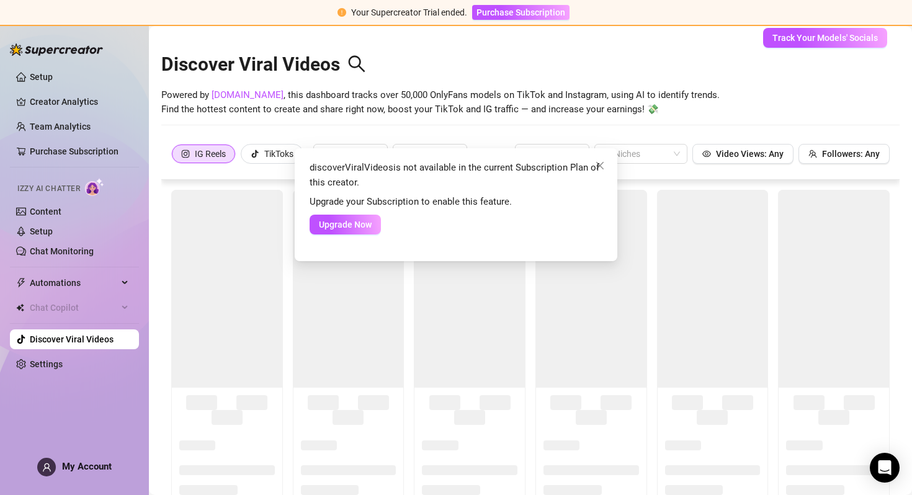 This screenshot has width=912, height=495. What do you see at coordinates (600, 166) in the screenshot?
I see `span: close` at bounding box center [600, 166].